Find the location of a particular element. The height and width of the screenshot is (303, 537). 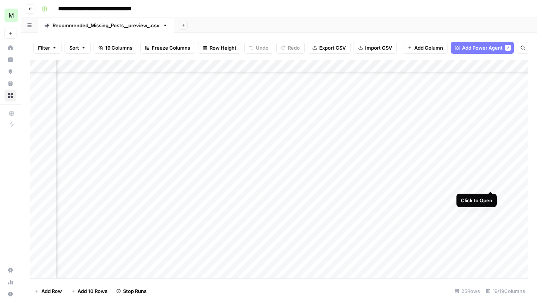

a: Recommended_Missing_Posts__preview_.csv is located at coordinates (106, 25).